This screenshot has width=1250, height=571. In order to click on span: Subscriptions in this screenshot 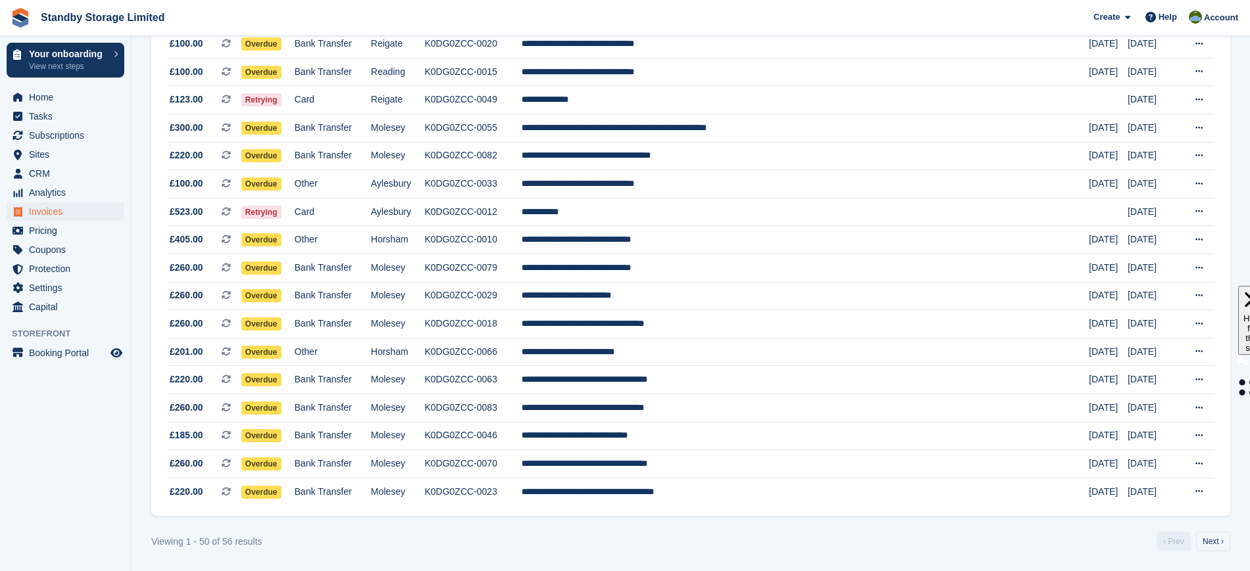, I will do `click(68, 135)`.